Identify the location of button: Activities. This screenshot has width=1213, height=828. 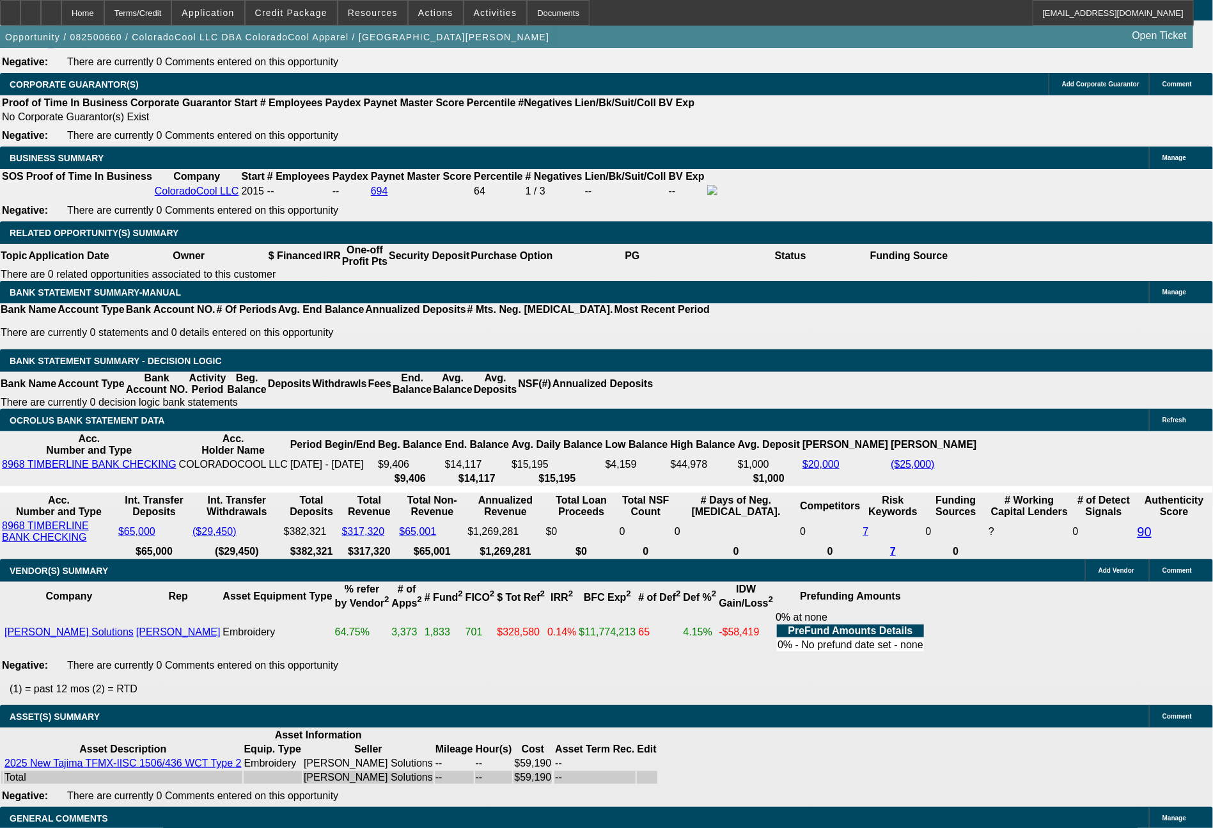
(496, 13).